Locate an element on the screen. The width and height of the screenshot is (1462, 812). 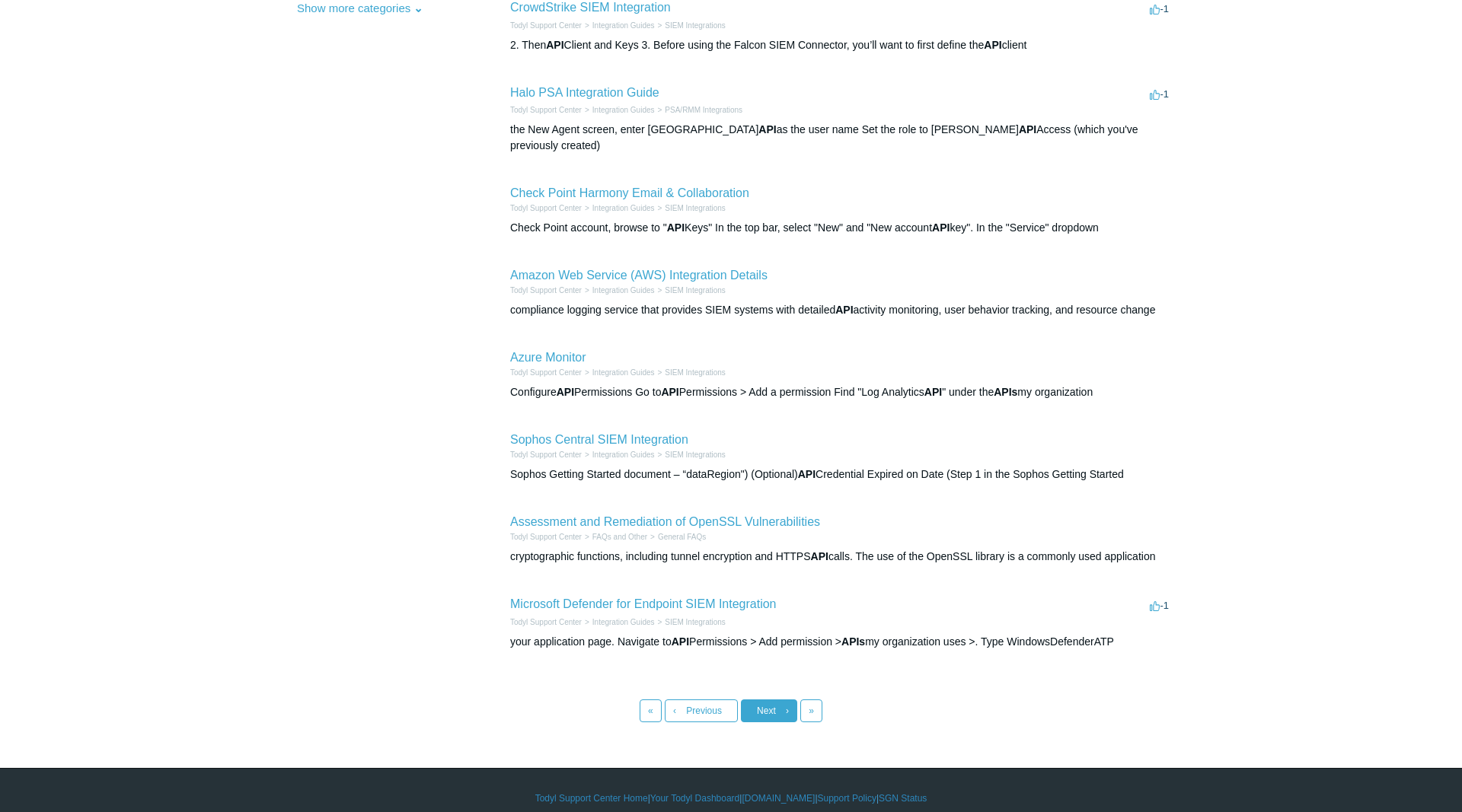
a: CrowdStrike SIEM Integration is located at coordinates (590, 7).